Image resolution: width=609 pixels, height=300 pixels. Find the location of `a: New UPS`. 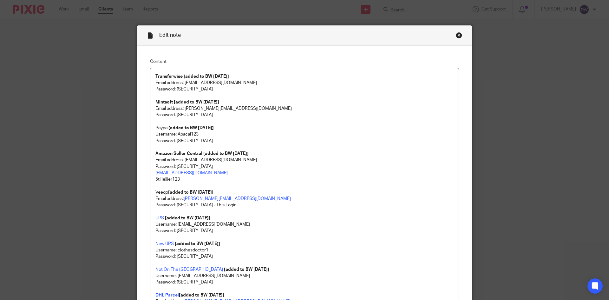

a: New UPS is located at coordinates (165, 244).